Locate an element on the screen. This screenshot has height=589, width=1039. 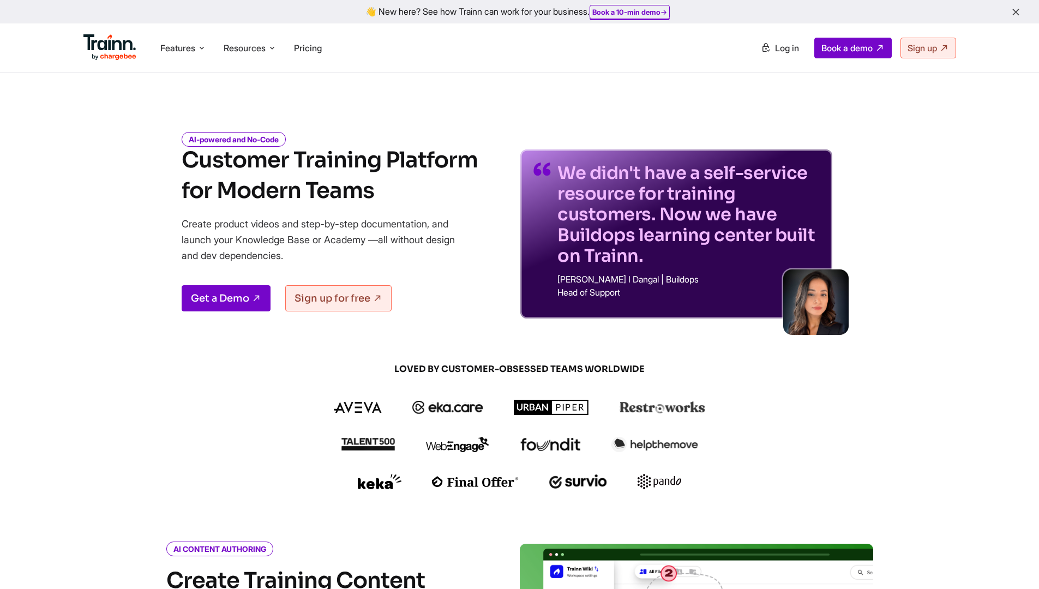
img: sabina-buildops.d2e8138.png is located at coordinates (816, 302).